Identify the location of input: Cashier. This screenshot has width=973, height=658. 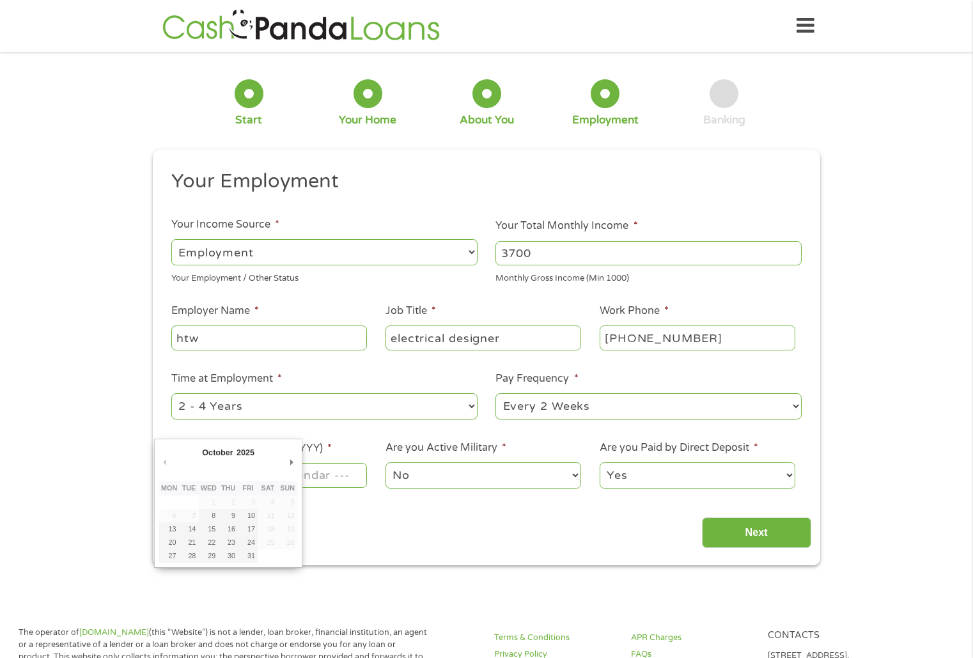
(483, 337).